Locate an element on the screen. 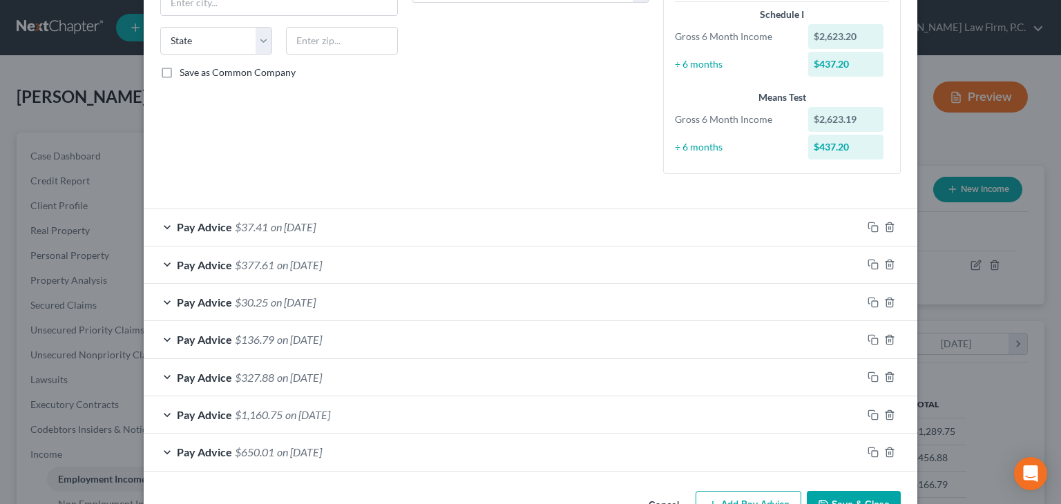 The image size is (1061, 504). div: $2,623.20 is located at coordinates (846, 37).